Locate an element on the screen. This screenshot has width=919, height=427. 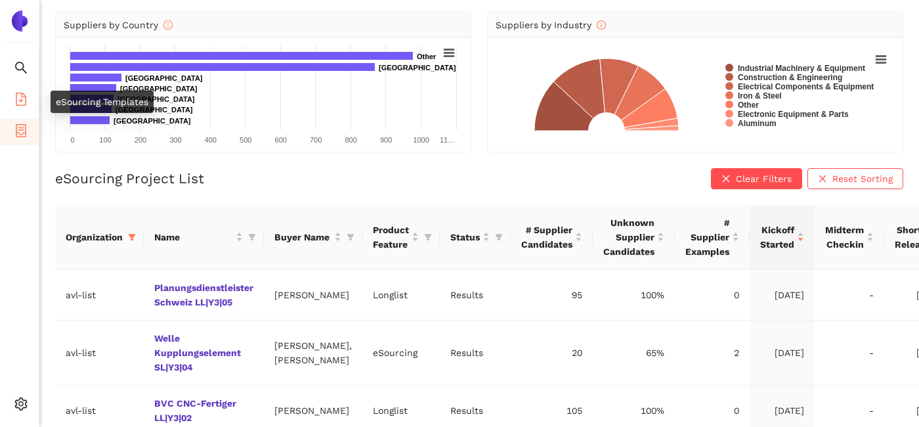
span: Reset Sorting is located at coordinates (862, 178).